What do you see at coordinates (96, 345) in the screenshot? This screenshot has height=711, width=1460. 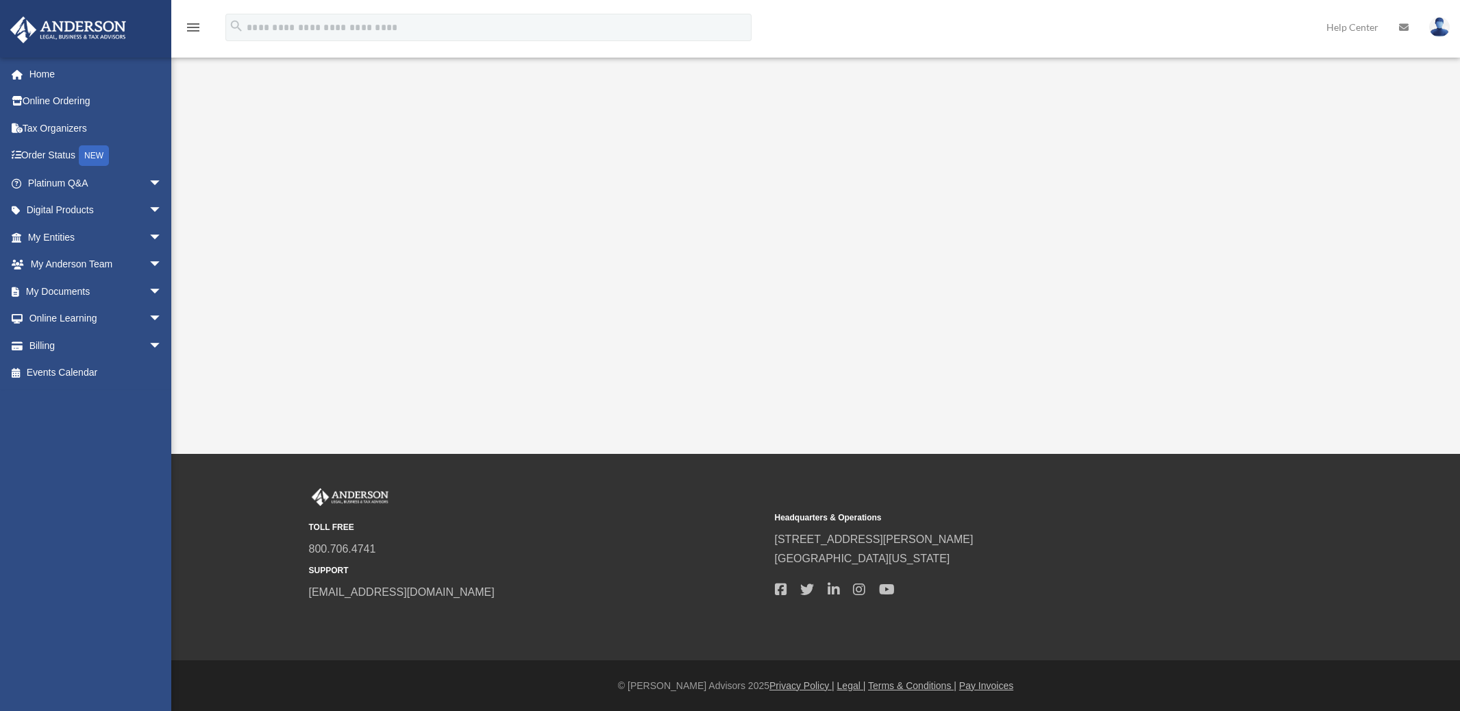 I see `a: Billingarrow_drop_down` at bounding box center [96, 345].